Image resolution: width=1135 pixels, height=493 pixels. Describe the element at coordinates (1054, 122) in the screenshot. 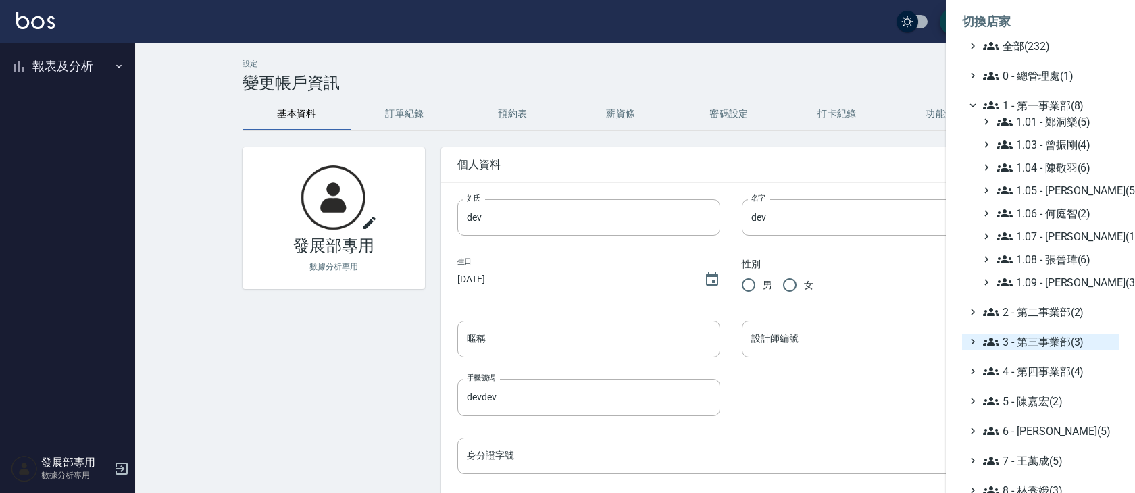

I see `span: 1.01 - 鄭洞樂(5)` at that location.